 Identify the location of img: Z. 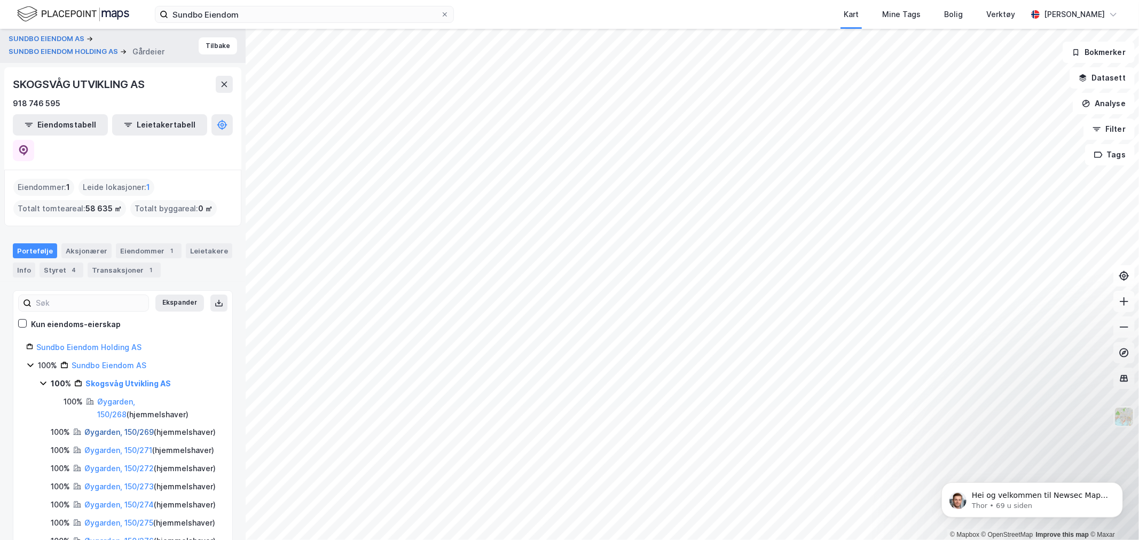
(1124, 417).